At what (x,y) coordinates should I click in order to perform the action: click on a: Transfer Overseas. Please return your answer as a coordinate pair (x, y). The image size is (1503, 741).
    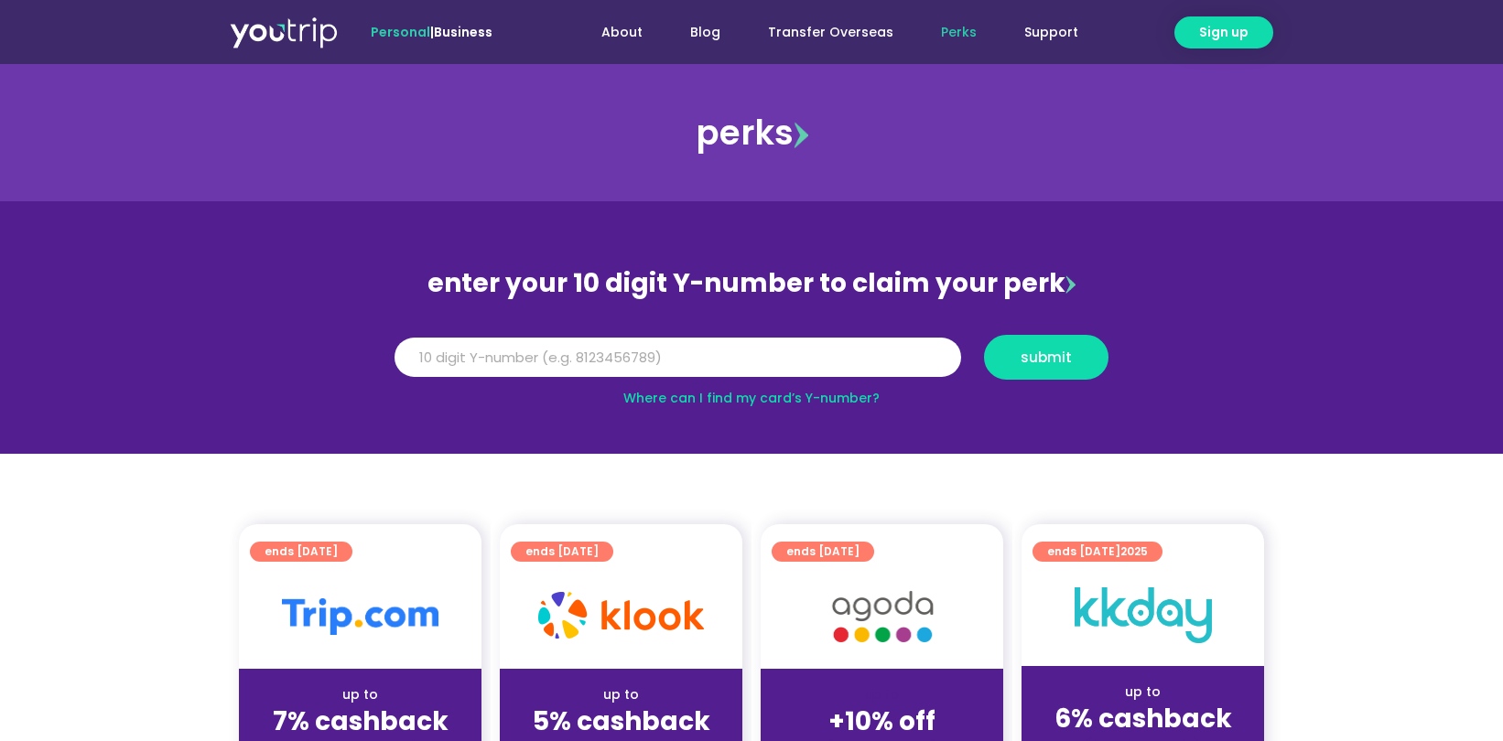
    Looking at the image, I should click on (830, 32).